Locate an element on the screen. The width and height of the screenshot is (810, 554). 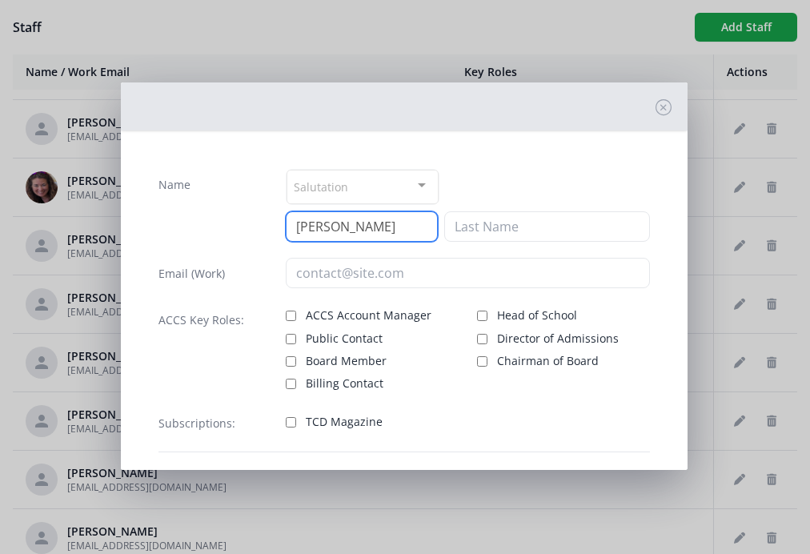
input: Director of Admissions is located at coordinates (482, 338).